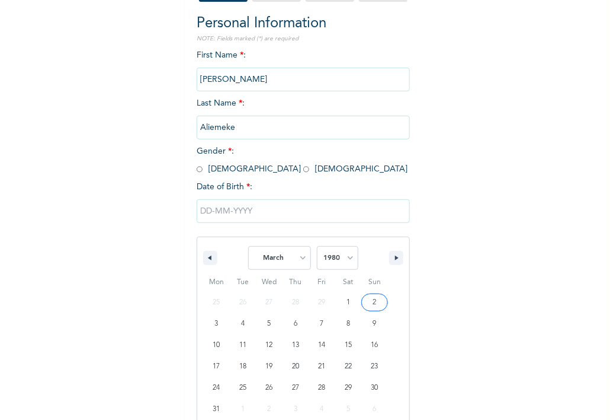 The height and width of the screenshot is (420, 610). What do you see at coordinates (296, 388) in the screenshot?
I see `span: 27` at bounding box center [296, 388].